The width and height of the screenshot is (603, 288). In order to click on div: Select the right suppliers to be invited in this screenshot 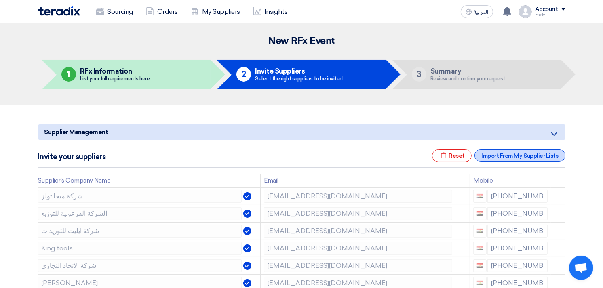, I will do `click(299, 78)`.